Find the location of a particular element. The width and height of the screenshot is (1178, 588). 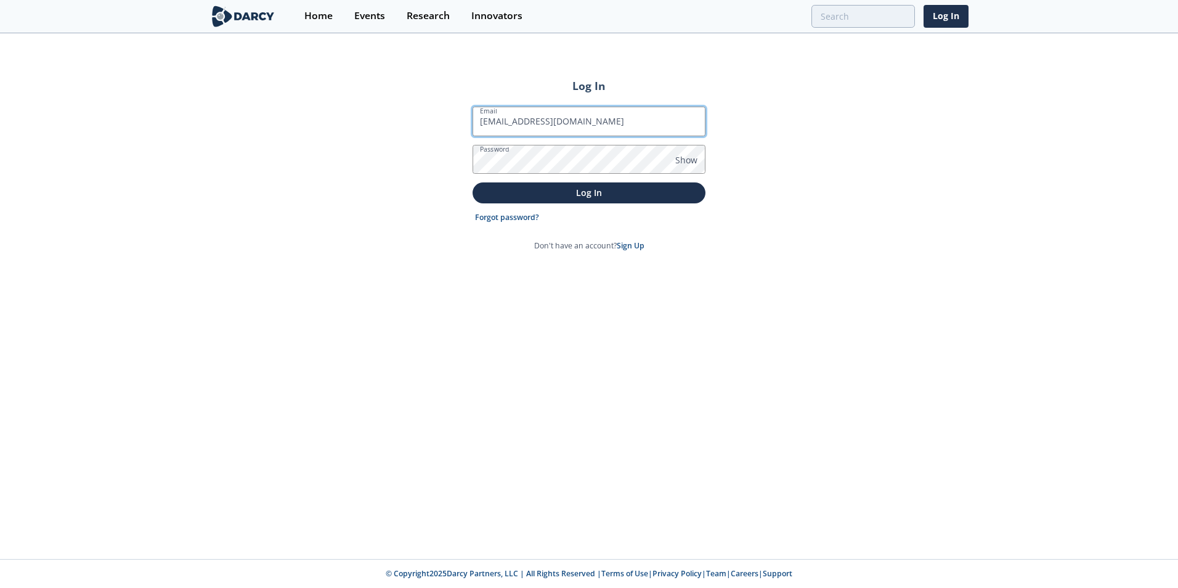

a: Privacy Policy is located at coordinates (677, 573).